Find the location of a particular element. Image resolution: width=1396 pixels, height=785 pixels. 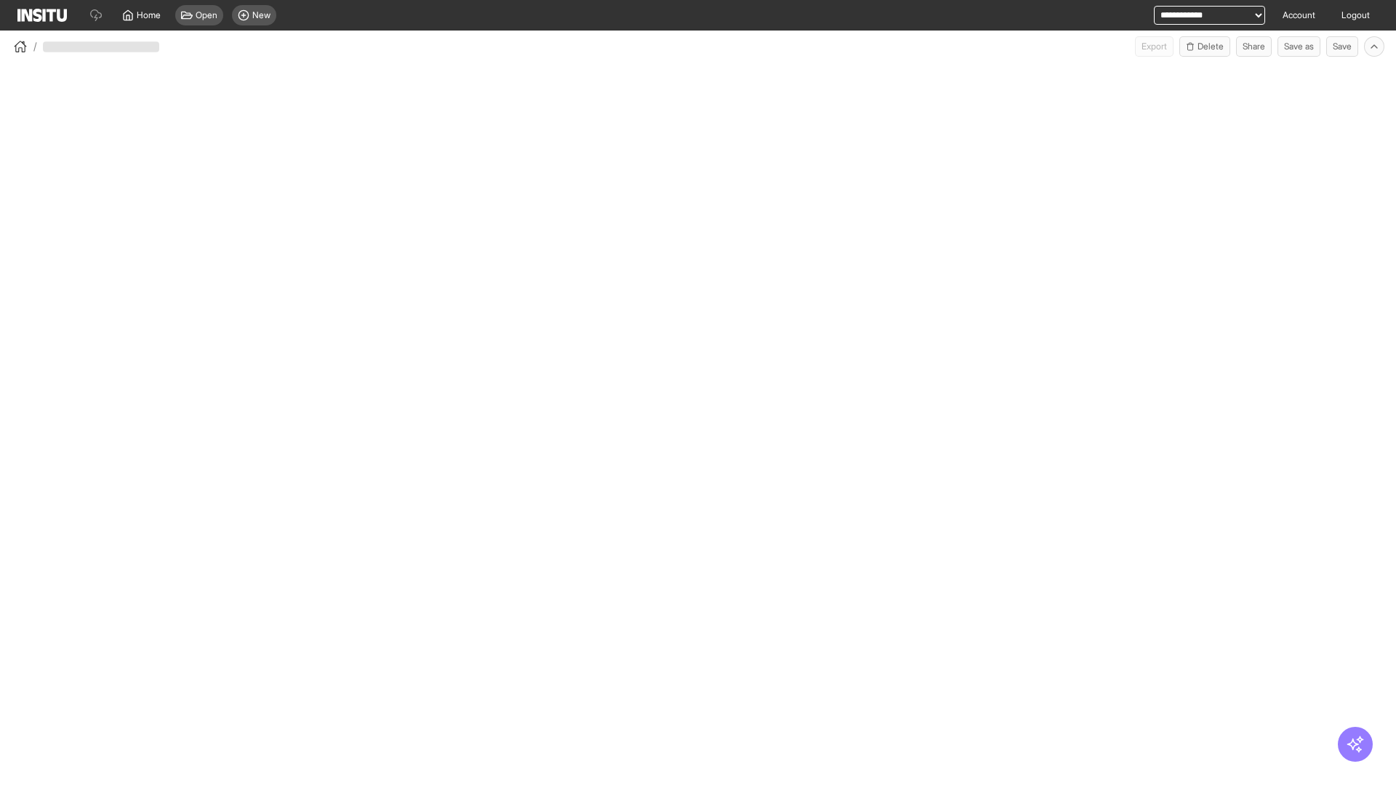

span: Home is located at coordinates (148, 15).